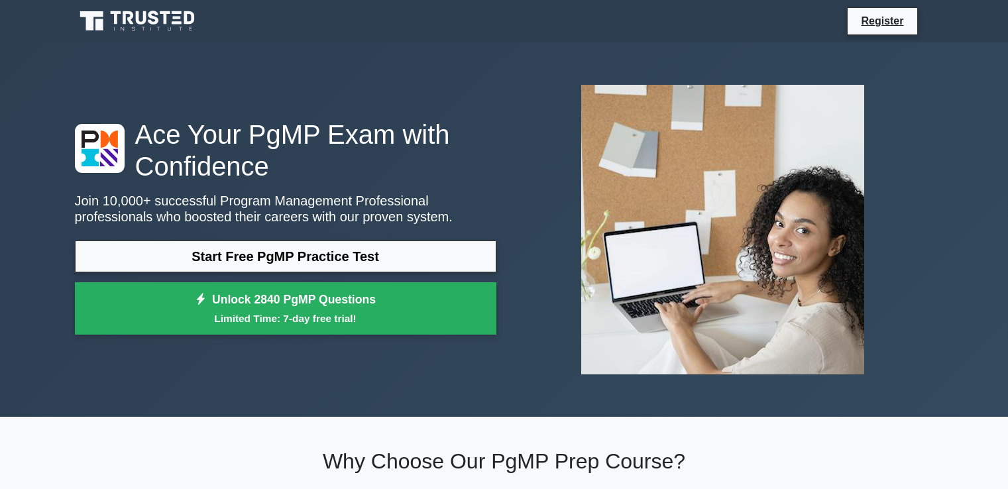  I want to click on a: Start Free PgMP Practice Test, so click(286, 257).